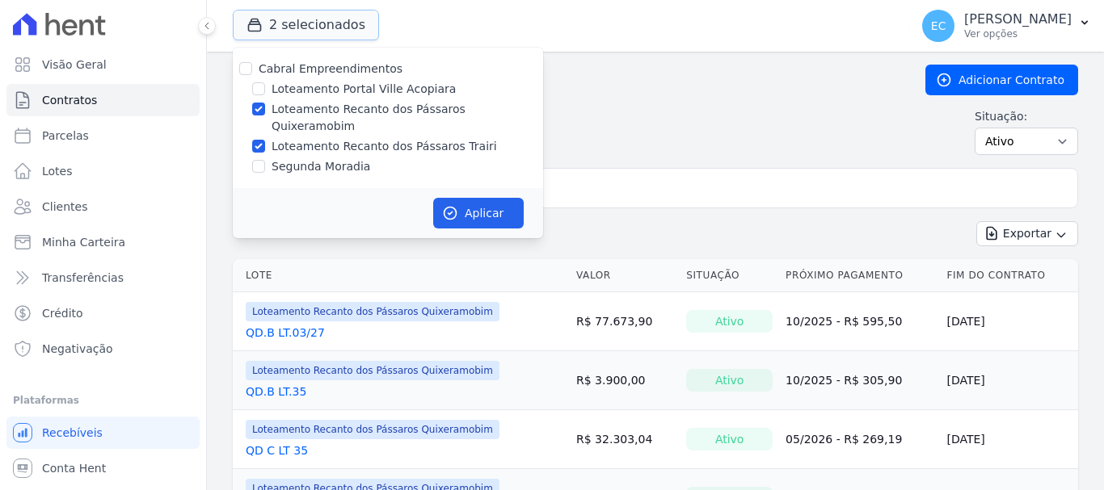 The width and height of the screenshot is (1104, 490). What do you see at coordinates (285, 333) in the screenshot?
I see `a: QD.B LT.03/27` at bounding box center [285, 333].